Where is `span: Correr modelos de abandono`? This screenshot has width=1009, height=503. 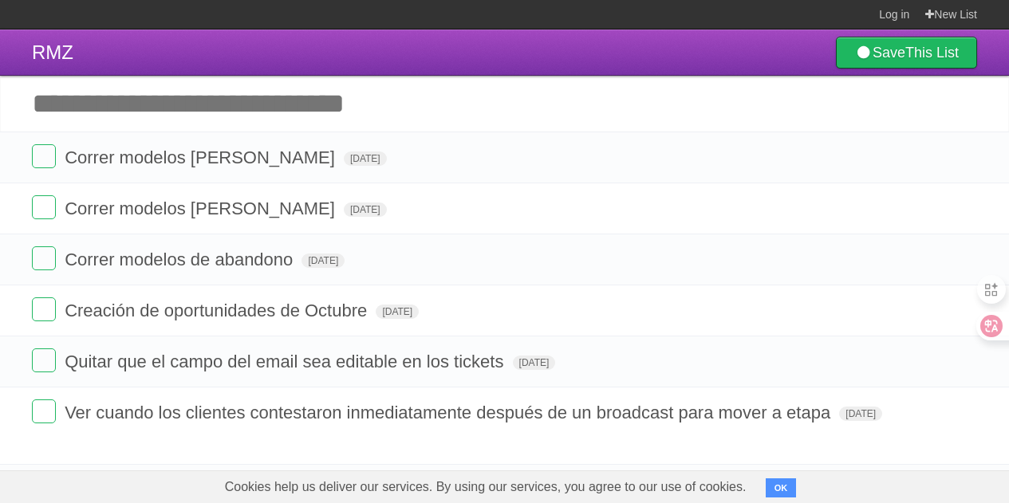
span: Correr modelos de abandono is located at coordinates (180, 259).